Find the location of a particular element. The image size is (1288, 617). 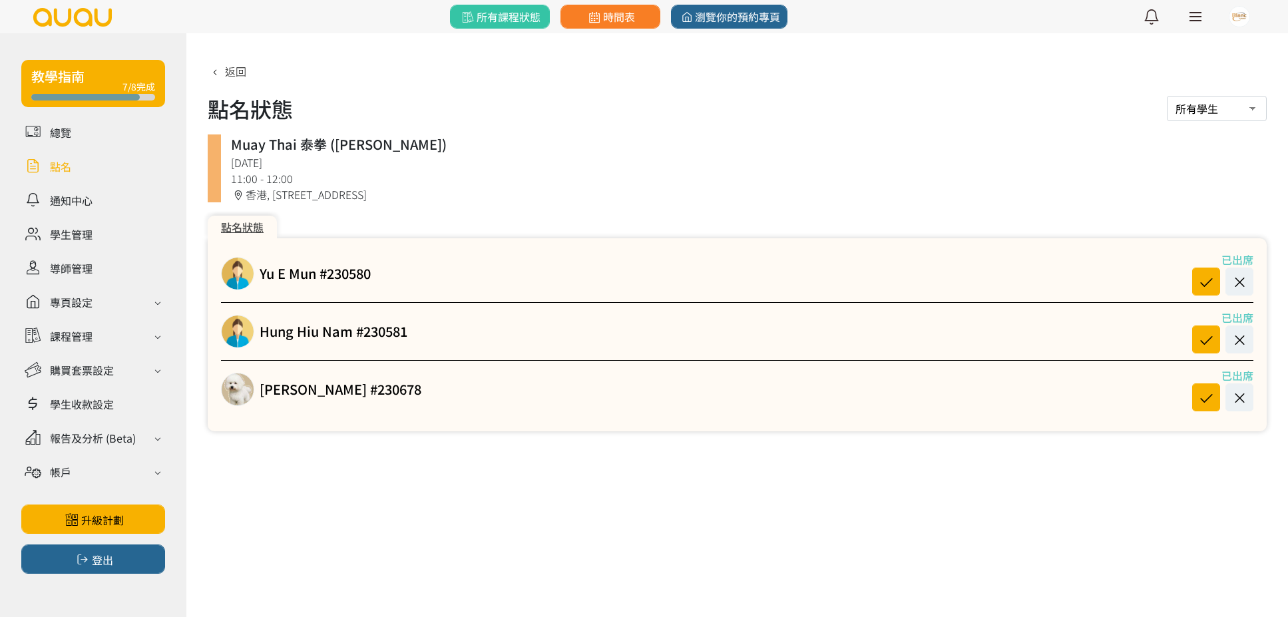

div: 課程管理 is located at coordinates (71, 336).